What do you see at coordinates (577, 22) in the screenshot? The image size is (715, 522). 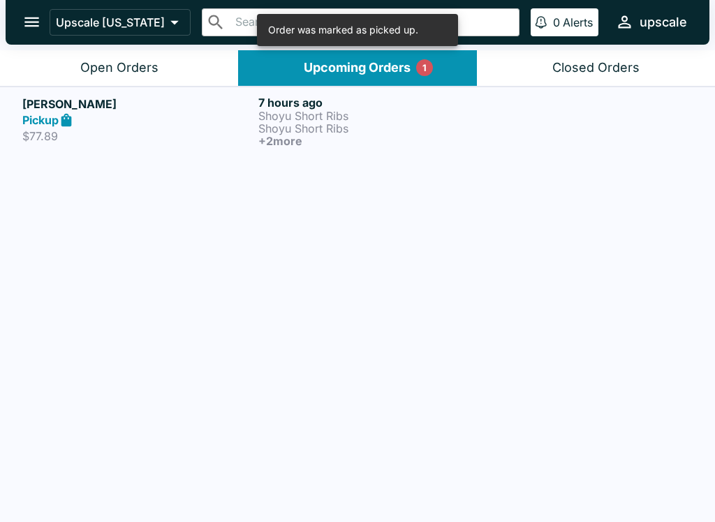 I see `p: Alerts` at bounding box center [577, 22].